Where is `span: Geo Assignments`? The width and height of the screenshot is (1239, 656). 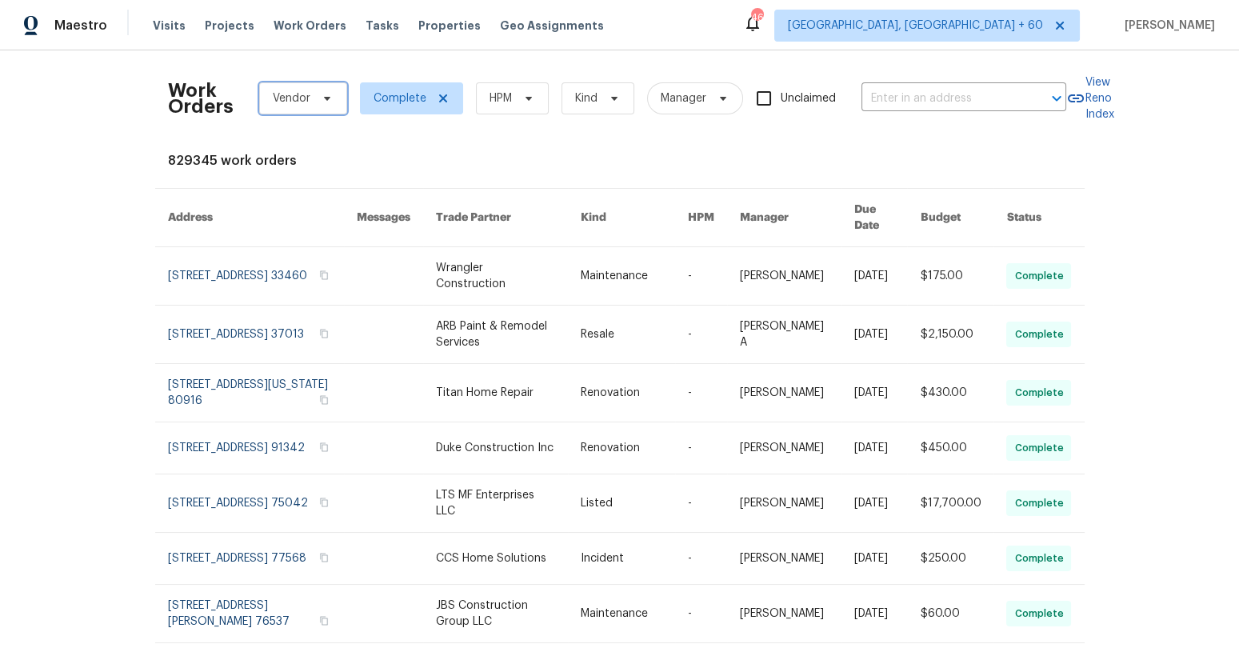 span: Geo Assignments is located at coordinates (552, 26).